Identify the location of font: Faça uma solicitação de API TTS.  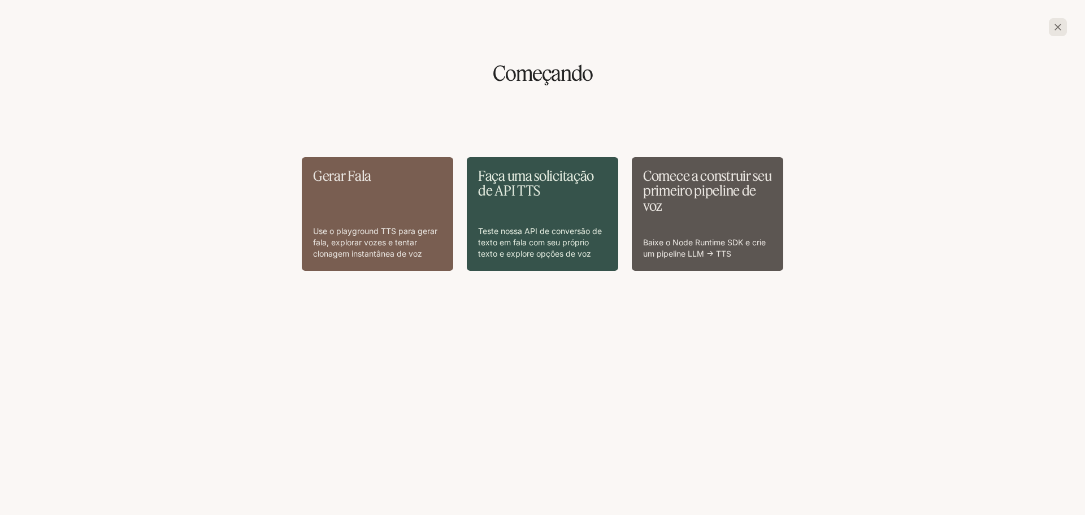
(536, 183).